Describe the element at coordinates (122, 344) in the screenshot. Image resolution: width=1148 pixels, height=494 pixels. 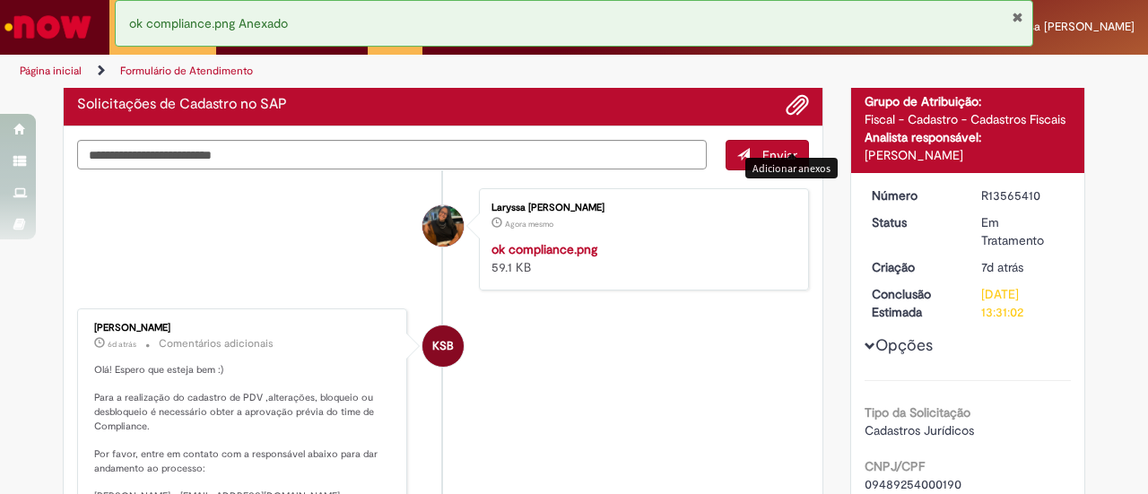
I see `time: 26/09/2025 08:50:15` at that location.